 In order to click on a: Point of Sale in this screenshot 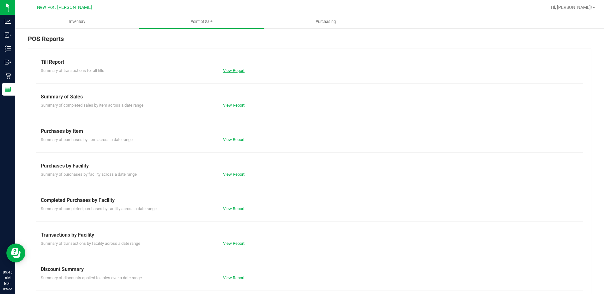, I will do `click(201, 22)`.